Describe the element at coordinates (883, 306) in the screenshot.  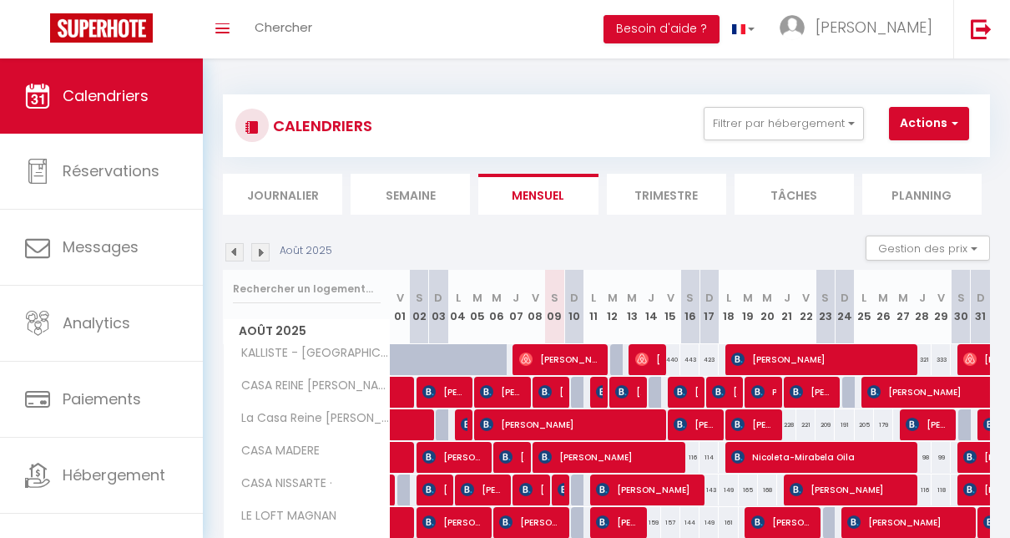
I see `th: 26` at that location.